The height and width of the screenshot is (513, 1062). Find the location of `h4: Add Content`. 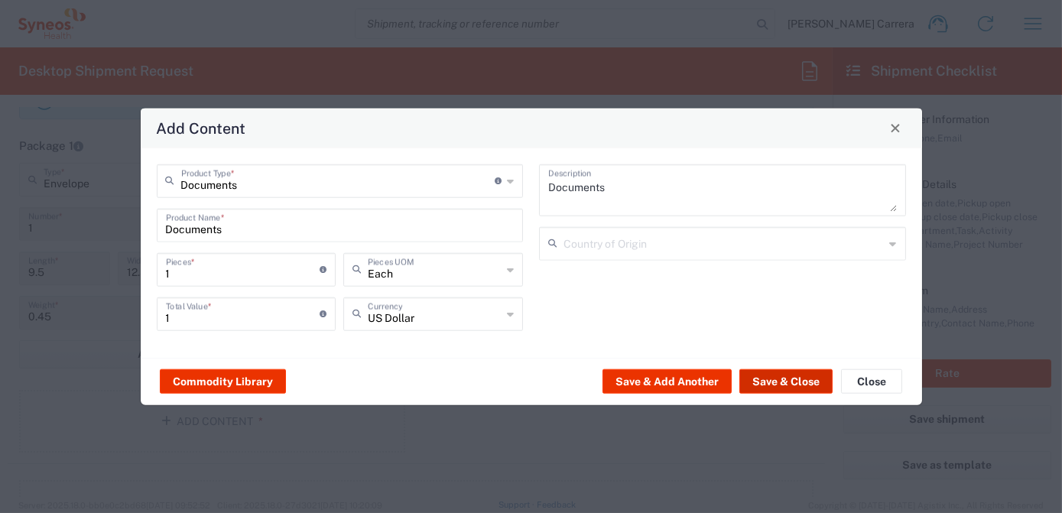

h4: Add Content is located at coordinates (200, 128).